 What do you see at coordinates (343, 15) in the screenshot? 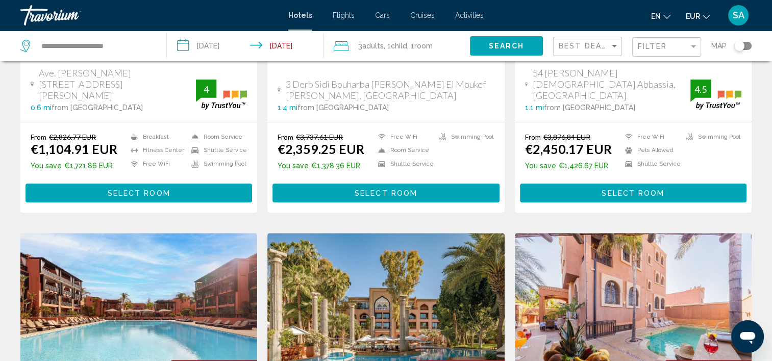
I see `a: Flights` at bounding box center [343, 15].